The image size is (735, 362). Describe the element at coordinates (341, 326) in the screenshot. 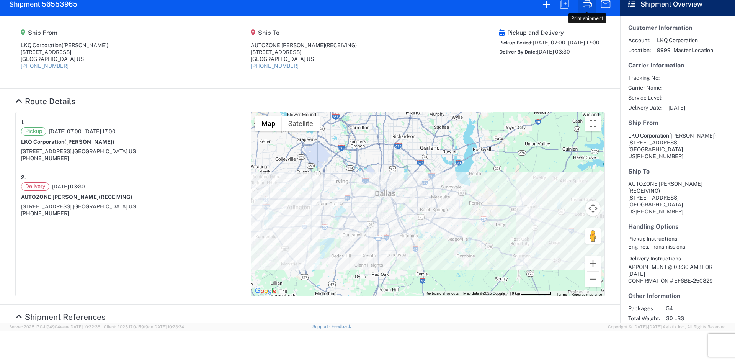

I see `a: Feedback` at that location.